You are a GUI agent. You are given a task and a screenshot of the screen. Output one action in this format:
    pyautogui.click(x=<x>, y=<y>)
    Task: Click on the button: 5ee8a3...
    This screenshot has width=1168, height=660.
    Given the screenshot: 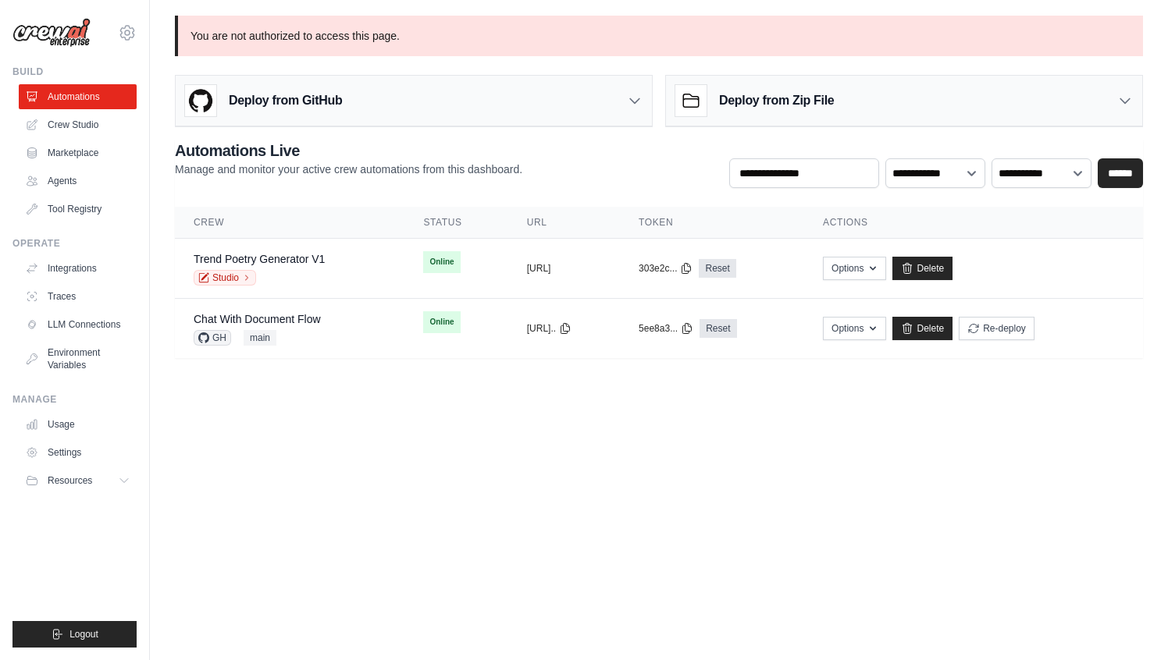 What is the action you would take?
    pyautogui.click(x=666, y=329)
    